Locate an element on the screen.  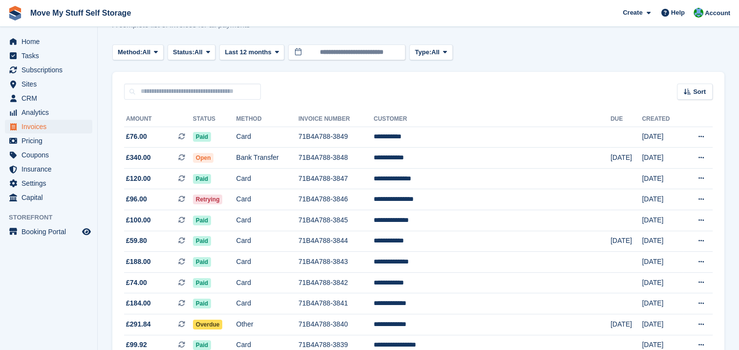
a: Preview store is located at coordinates (86, 231).